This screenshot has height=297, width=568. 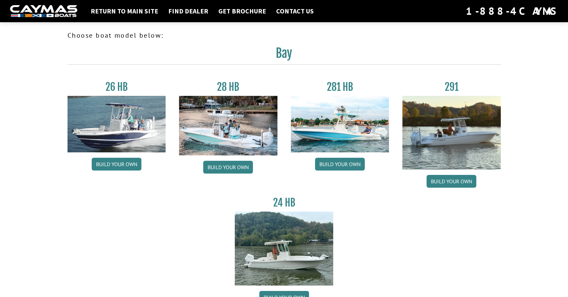 What do you see at coordinates (295, 11) in the screenshot?
I see `a: Contact Us` at bounding box center [295, 11].